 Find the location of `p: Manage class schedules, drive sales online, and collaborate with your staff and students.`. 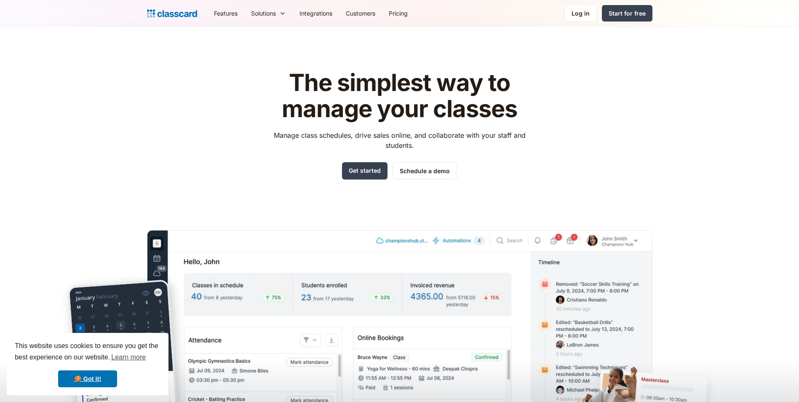

p: Manage class schedules, drive sales online, and collaborate with your staff and students. is located at coordinates (399, 140).